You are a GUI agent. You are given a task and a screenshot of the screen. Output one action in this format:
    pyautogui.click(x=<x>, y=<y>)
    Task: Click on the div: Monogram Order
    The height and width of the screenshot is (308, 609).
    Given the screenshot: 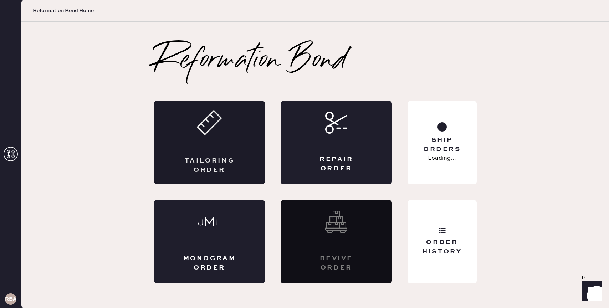 What is the action you would take?
    pyautogui.click(x=210, y=263)
    